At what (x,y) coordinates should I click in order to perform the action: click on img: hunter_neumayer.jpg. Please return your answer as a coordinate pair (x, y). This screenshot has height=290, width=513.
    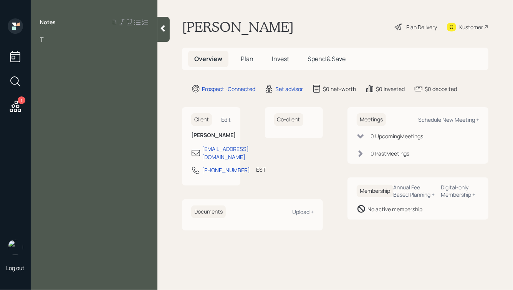
    Looking at the image, I should click on (15, 247).